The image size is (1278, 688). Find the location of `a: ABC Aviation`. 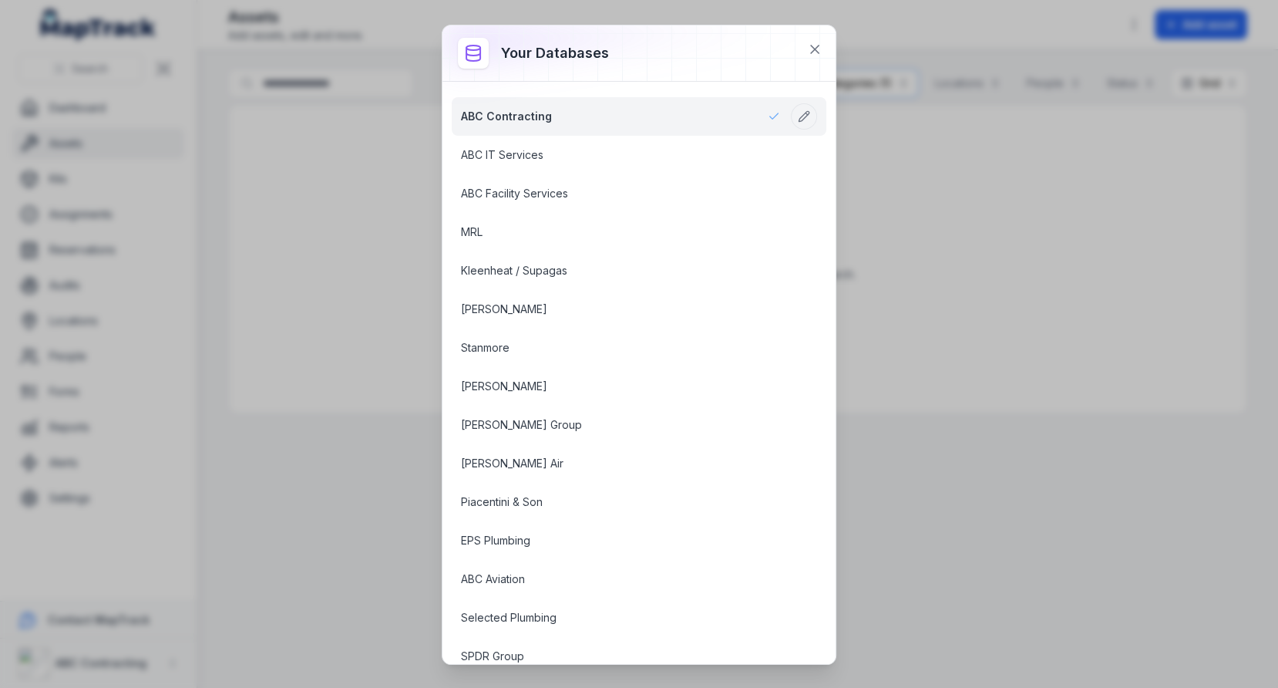

a: ABC Aviation is located at coordinates (620, 579).